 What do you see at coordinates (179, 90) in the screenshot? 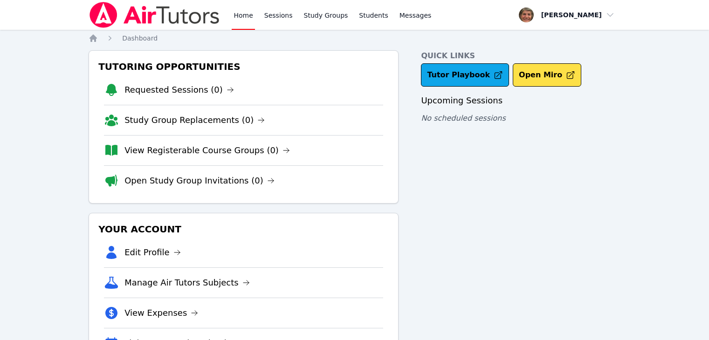
I see `a: Requested Sessions (0)` at bounding box center [179, 90].